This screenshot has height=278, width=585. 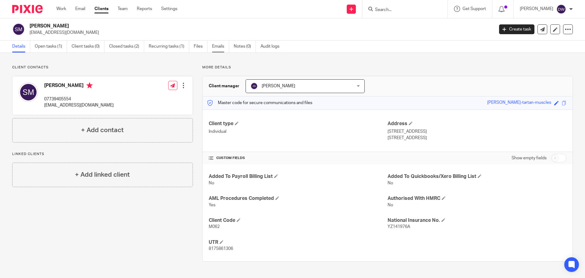 I want to click on h4: Added To Quickbooks/Xero Billing List, so click(x=477, y=176).